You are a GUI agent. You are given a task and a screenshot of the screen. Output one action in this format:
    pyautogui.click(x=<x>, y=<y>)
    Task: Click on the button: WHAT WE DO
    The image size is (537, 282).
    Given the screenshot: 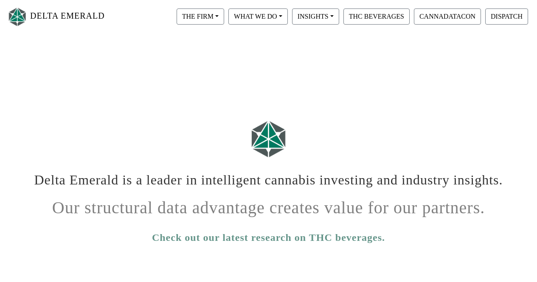 What is the action you would take?
    pyautogui.click(x=258, y=17)
    